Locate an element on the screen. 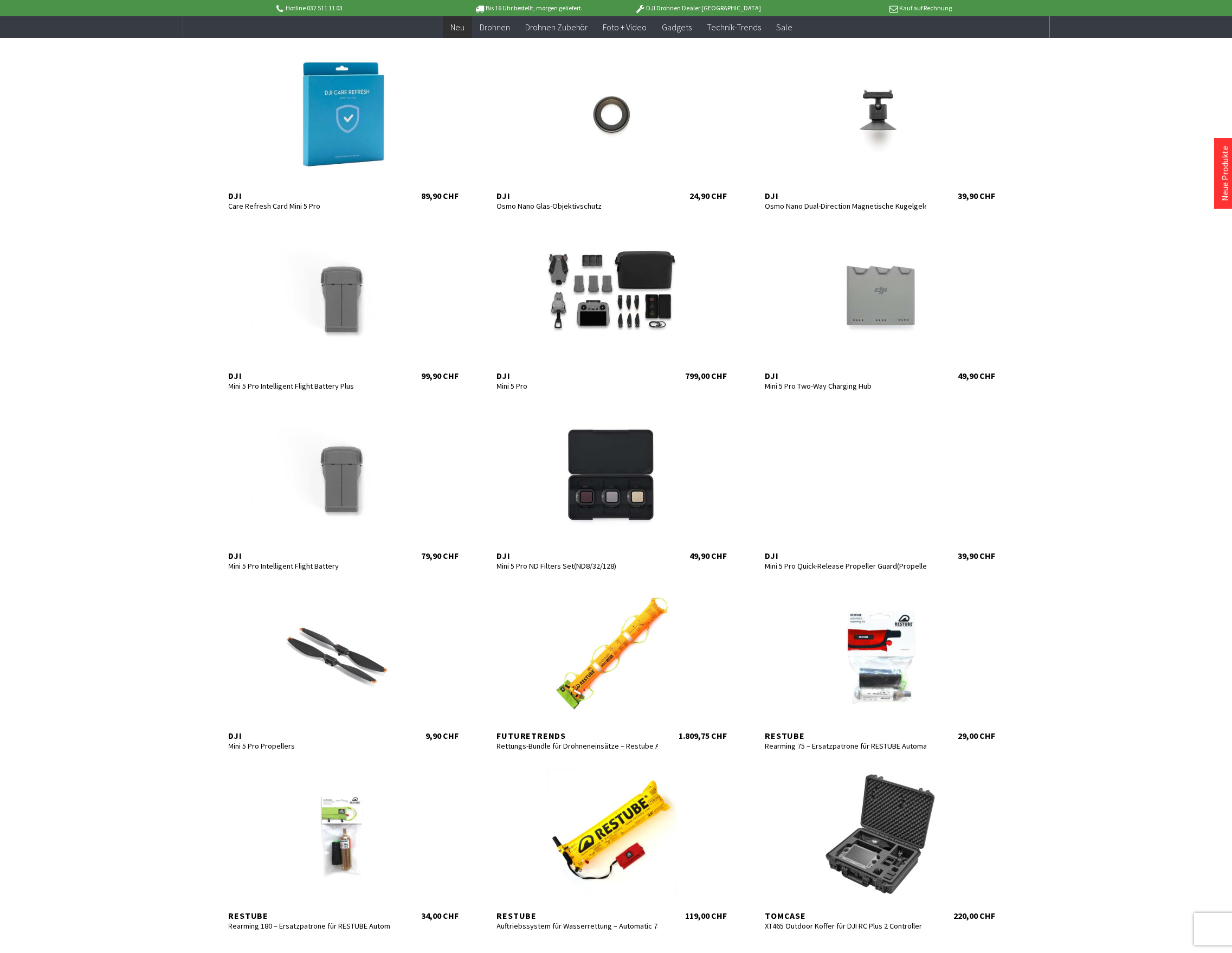 This screenshot has height=953, width=1232. div: 34,00 CHF is located at coordinates (440, 916).